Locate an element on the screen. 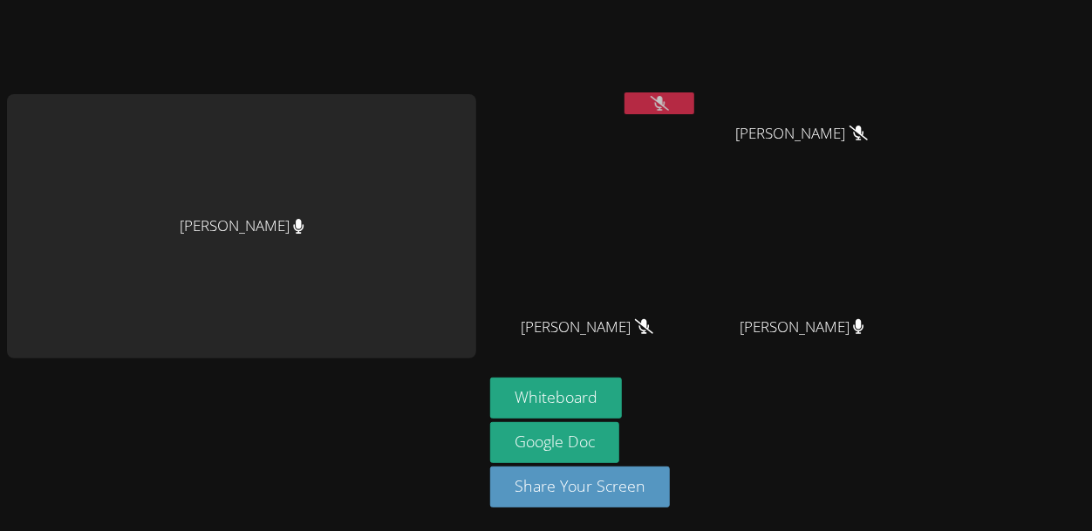 The image size is (1092, 531). button: Share Your Screen is located at coordinates (580, 487).